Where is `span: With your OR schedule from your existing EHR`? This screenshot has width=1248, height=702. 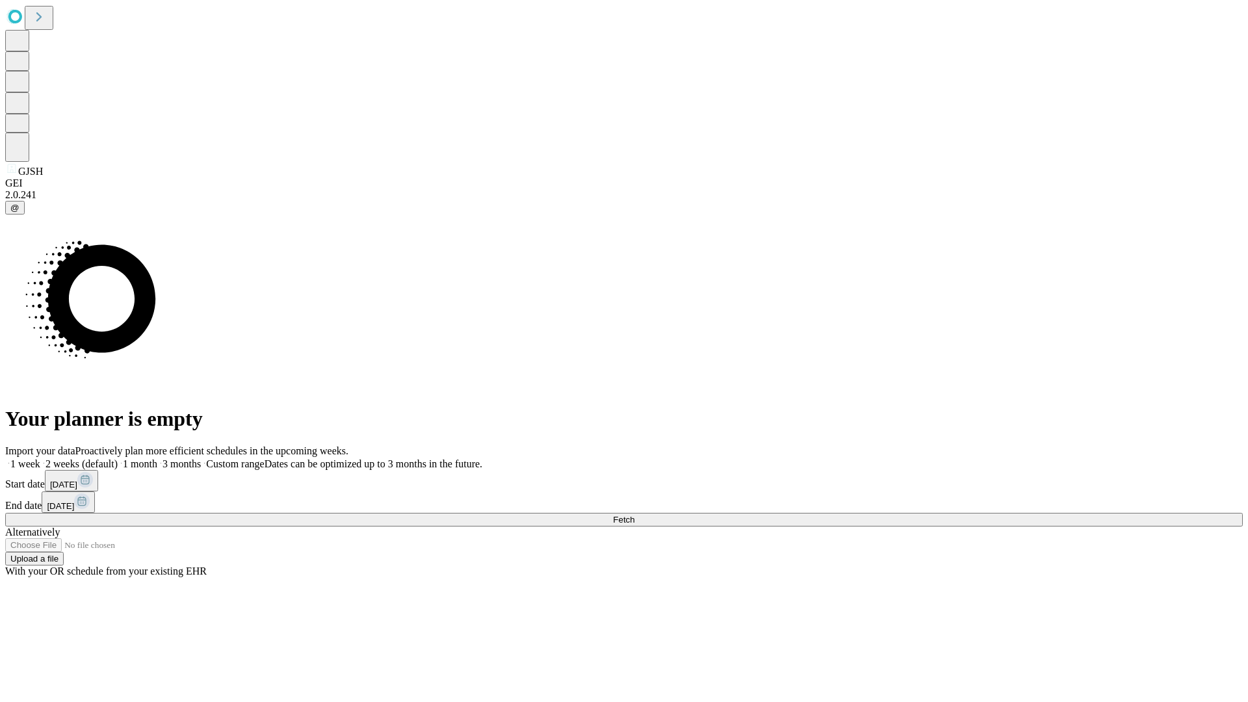 span: With your OR schedule from your existing EHR is located at coordinates (106, 571).